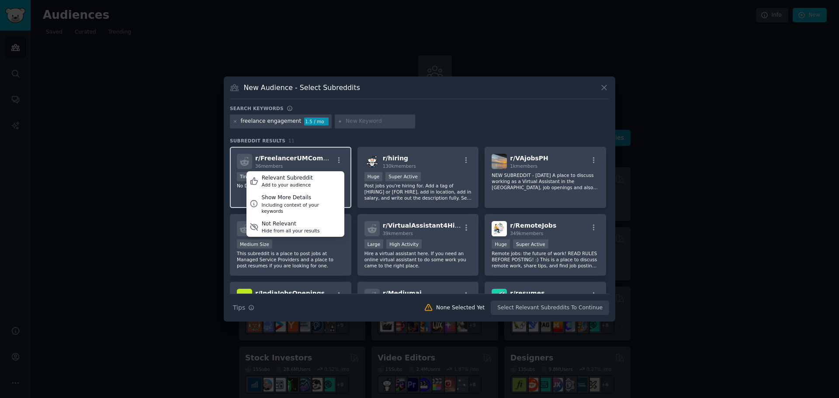 The width and height of the screenshot is (839, 398). Describe the element at coordinates (256, 108) in the screenshot. I see `h3: Search keywords` at that location.